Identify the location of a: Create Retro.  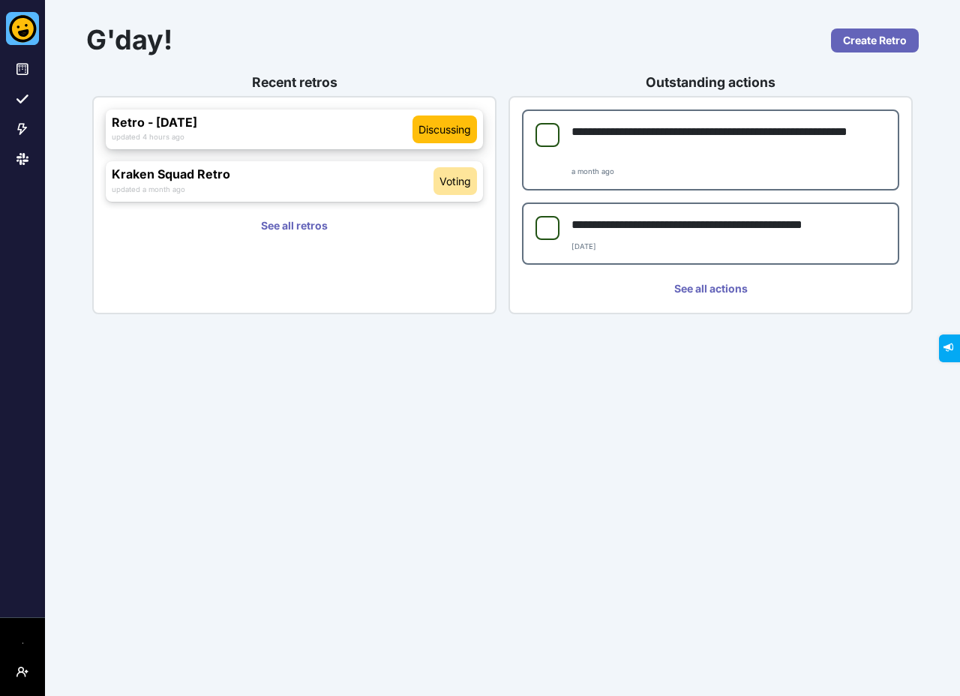
(874, 40).